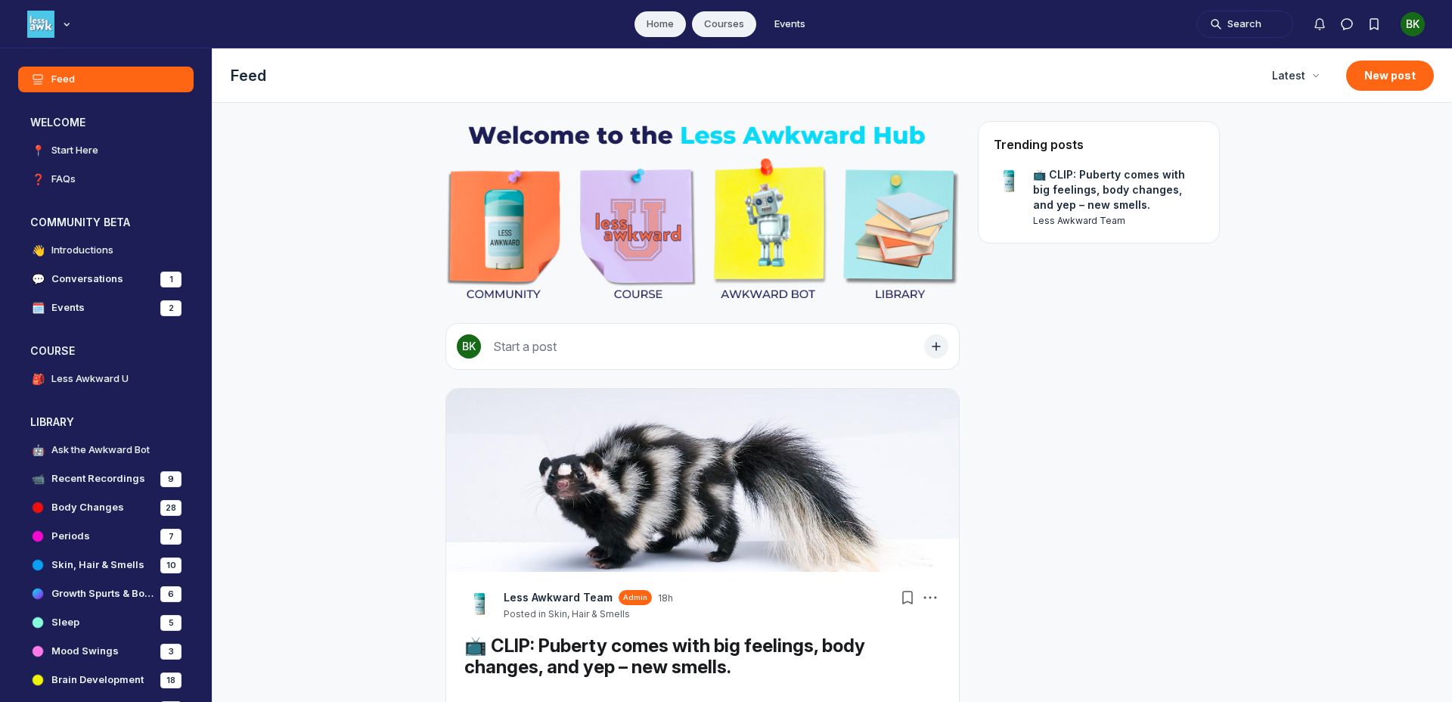  What do you see at coordinates (68, 308) in the screenshot?
I see `h4: Events` at bounding box center [68, 308].